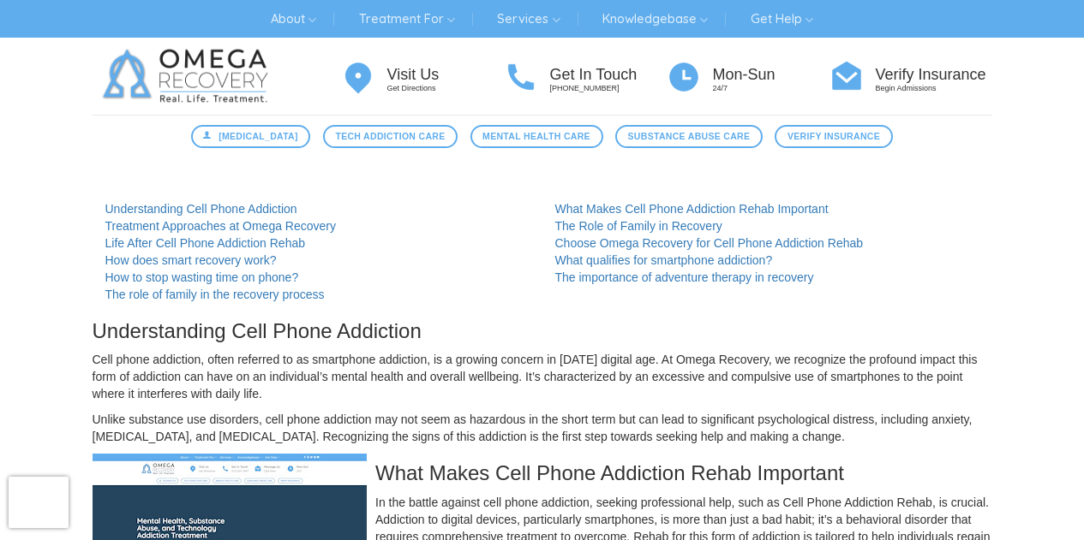 This screenshot has width=1084, height=540. I want to click on a: Tech Addiction Care, so click(390, 136).